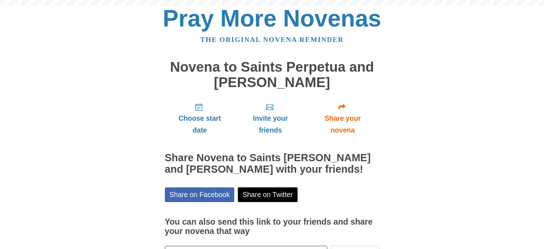 This screenshot has width=544, height=249. What do you see at coordinates (200, 118) in the screenshot?
I see `a: Choose start date` at bounding box center [200, 118].